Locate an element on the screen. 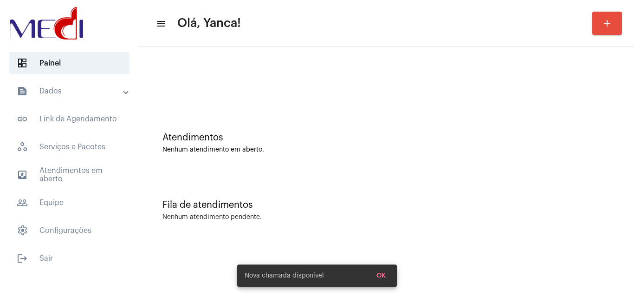  span: Serviços e Pacotes is located at coordinates (69, 147).